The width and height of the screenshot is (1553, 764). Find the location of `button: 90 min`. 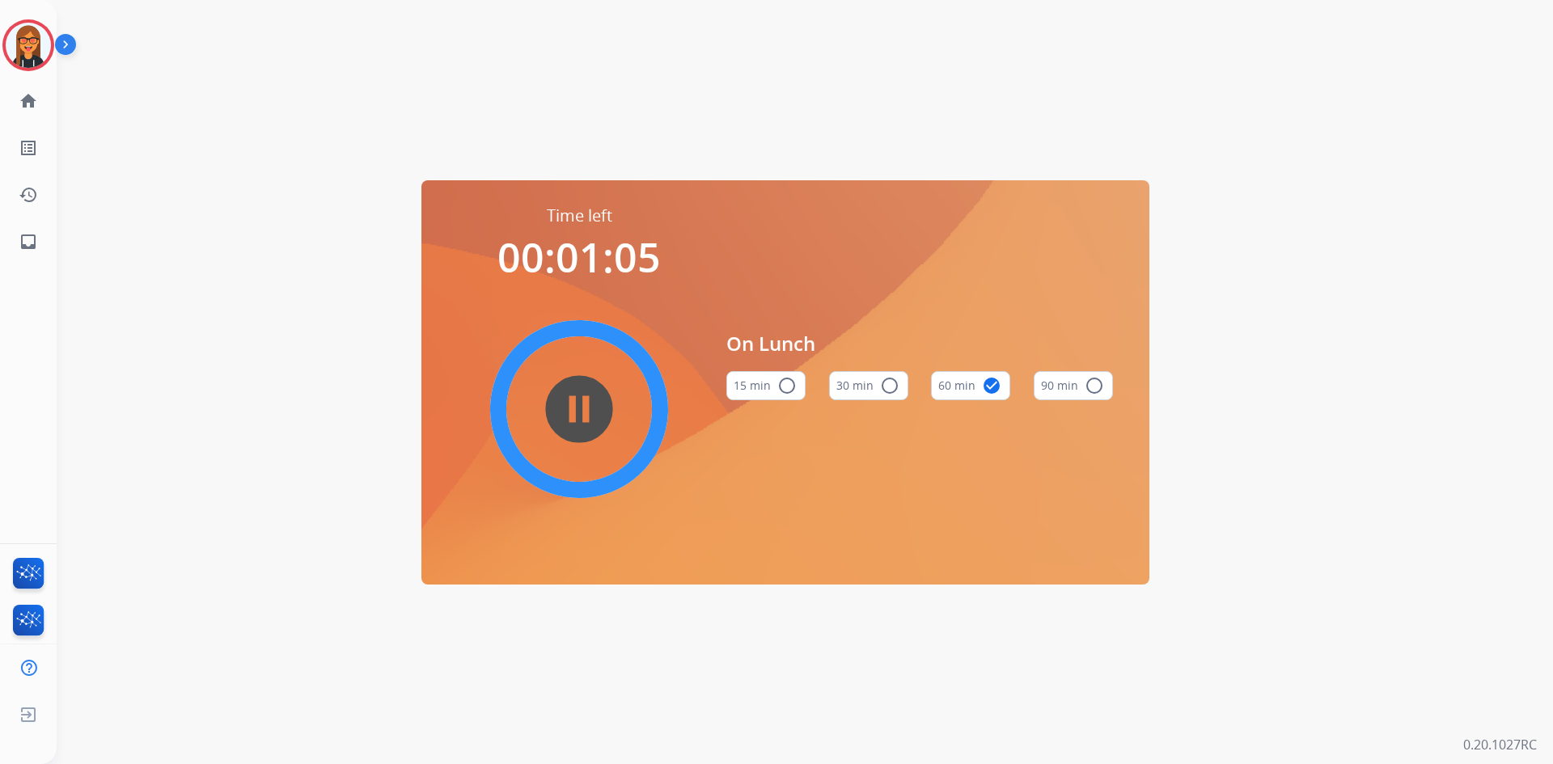

button: 90 min is located at coordinates (1073, 386).